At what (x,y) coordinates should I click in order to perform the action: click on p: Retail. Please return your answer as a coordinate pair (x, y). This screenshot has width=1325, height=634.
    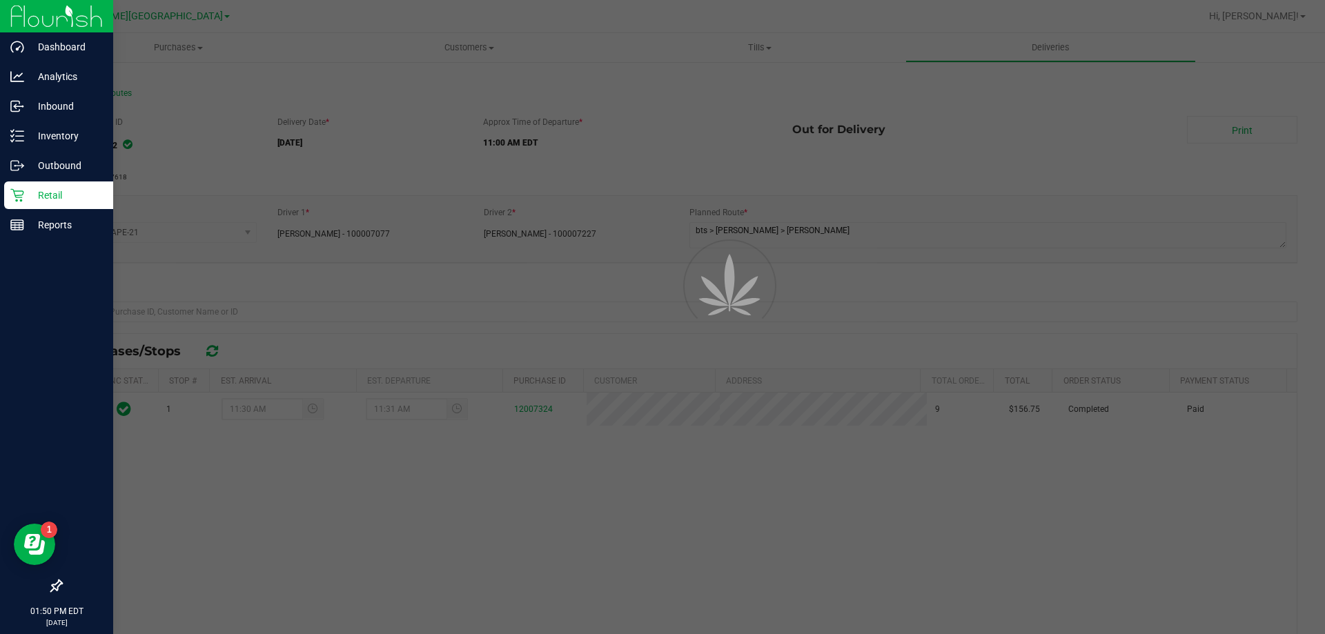
    Looking at the image, I should click on (66, 195).